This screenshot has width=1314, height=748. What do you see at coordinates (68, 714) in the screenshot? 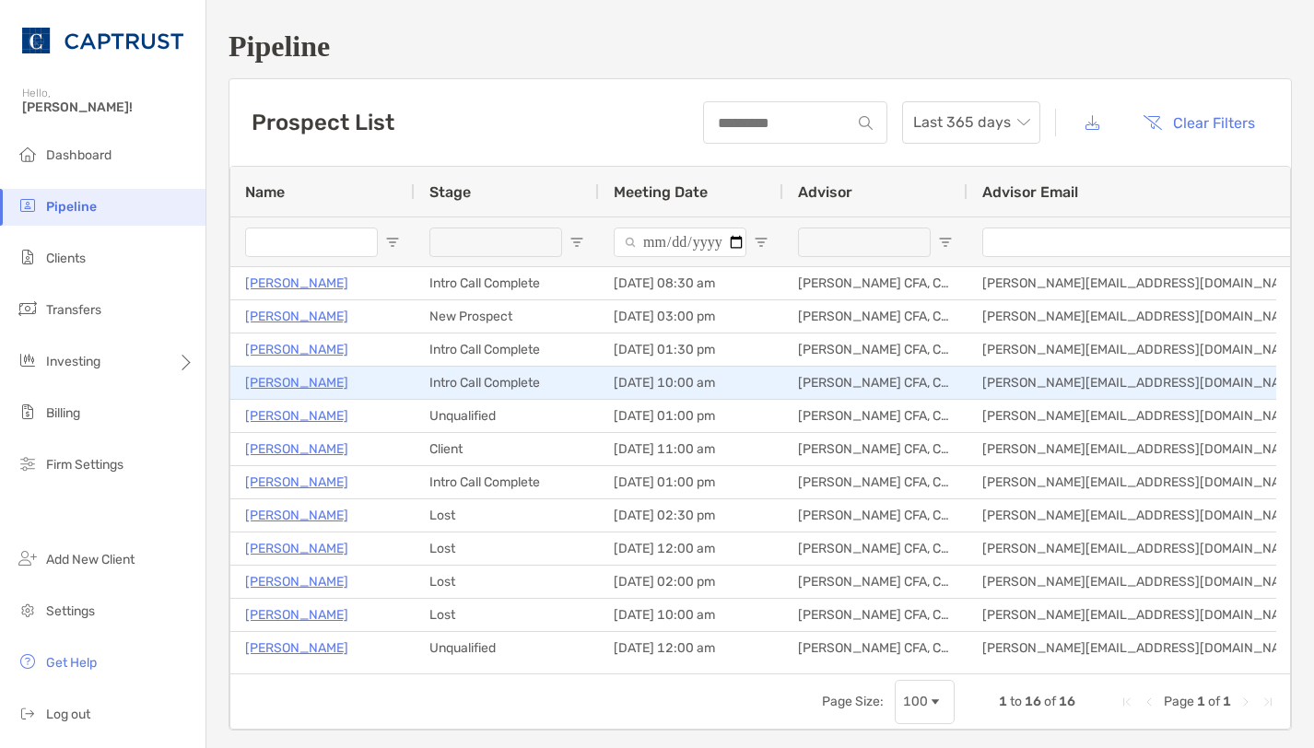
I see `span: Log out` at bounding box center [68, 714].